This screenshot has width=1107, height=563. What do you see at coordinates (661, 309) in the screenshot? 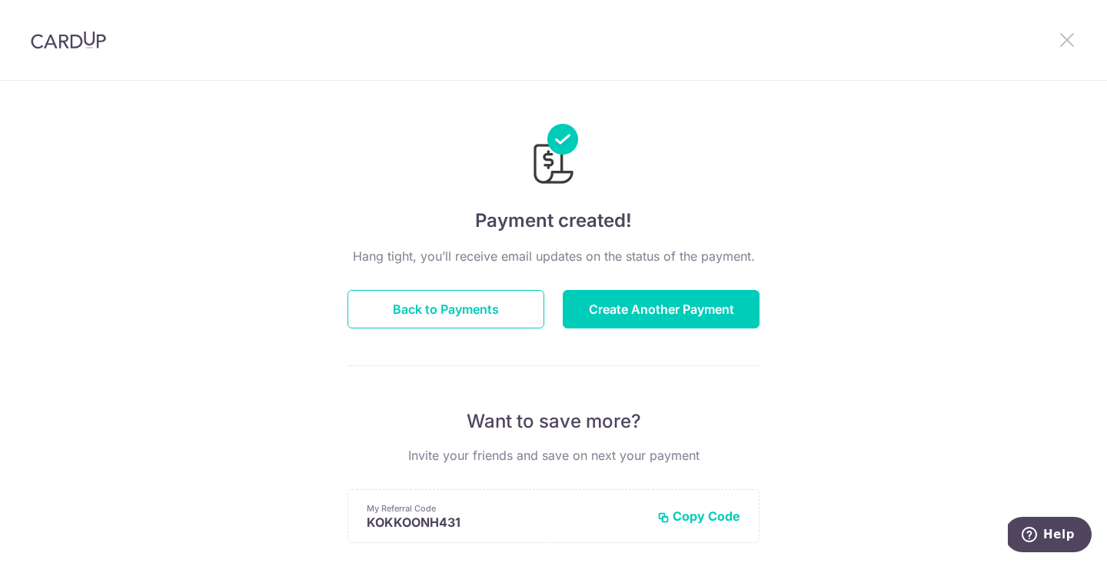
I see `button: Create Another Payment` at bounding box center [661, 309].